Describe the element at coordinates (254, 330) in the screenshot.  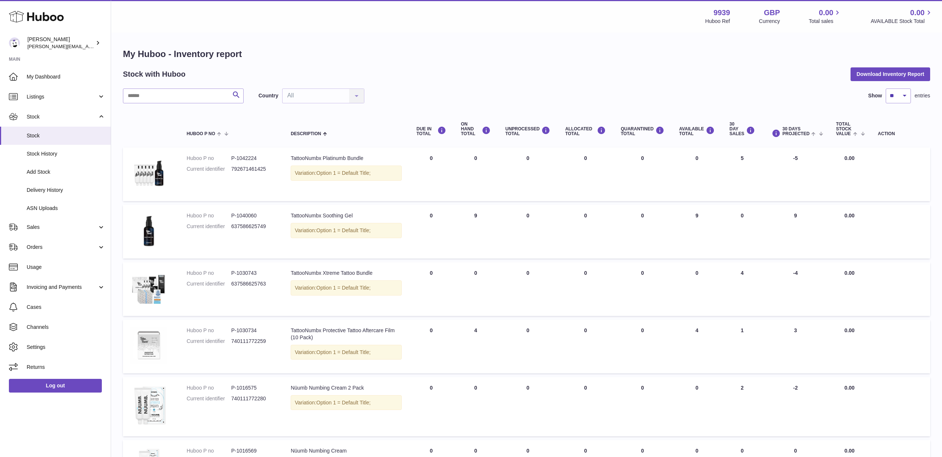
I see `dd: P-1030734` at that location.